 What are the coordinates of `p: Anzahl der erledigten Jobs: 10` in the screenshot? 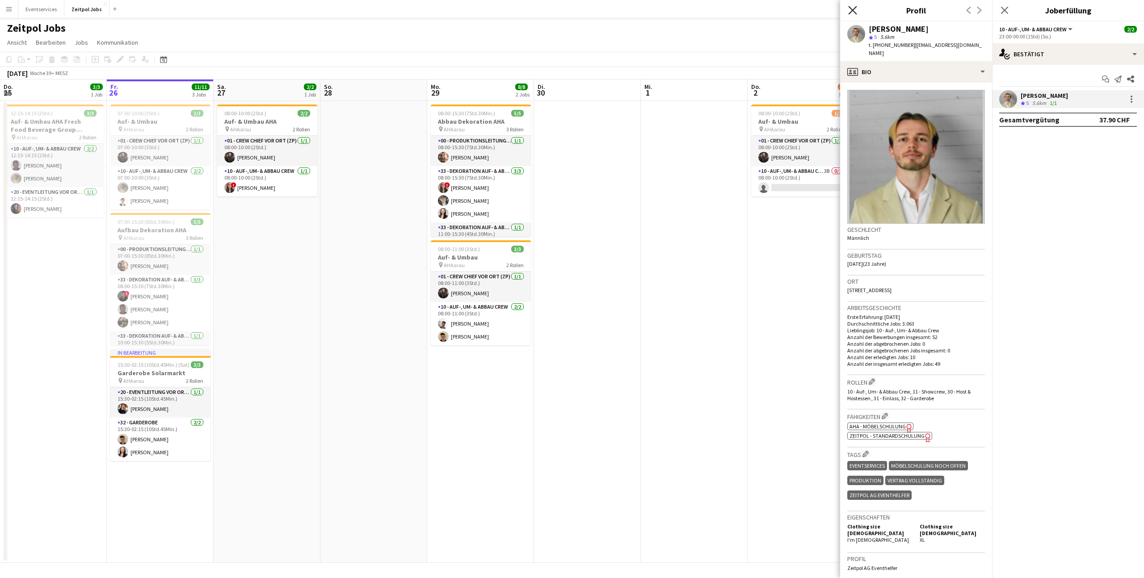 It's located at (916, 357).